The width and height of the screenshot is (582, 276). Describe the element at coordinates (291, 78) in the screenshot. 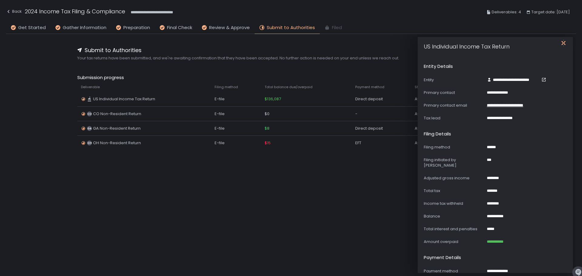

I see `span: Submission progress` at that location.